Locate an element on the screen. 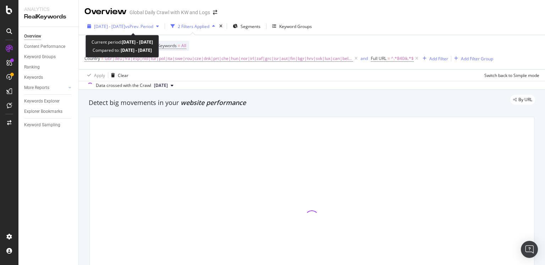 This screenshot has height=265, width=545. a: Content Performance is located at coordinates (49, 47).